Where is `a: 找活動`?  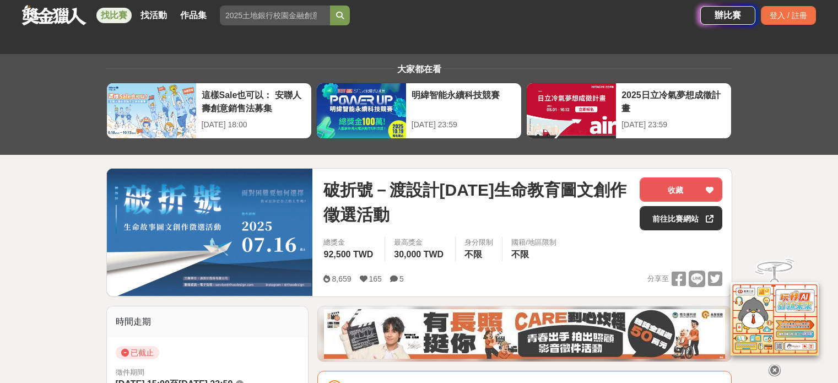
a: 找活動 is located at coordinates (154, 15).